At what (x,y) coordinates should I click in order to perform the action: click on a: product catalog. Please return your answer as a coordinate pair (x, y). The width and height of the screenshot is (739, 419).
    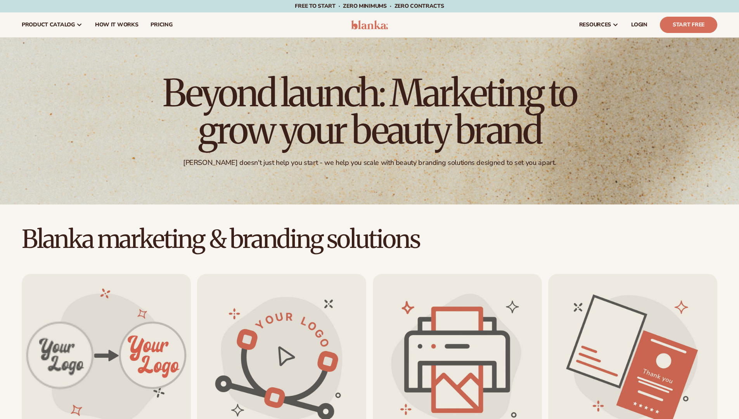
    Looking at the image, I should click on (52, 25).